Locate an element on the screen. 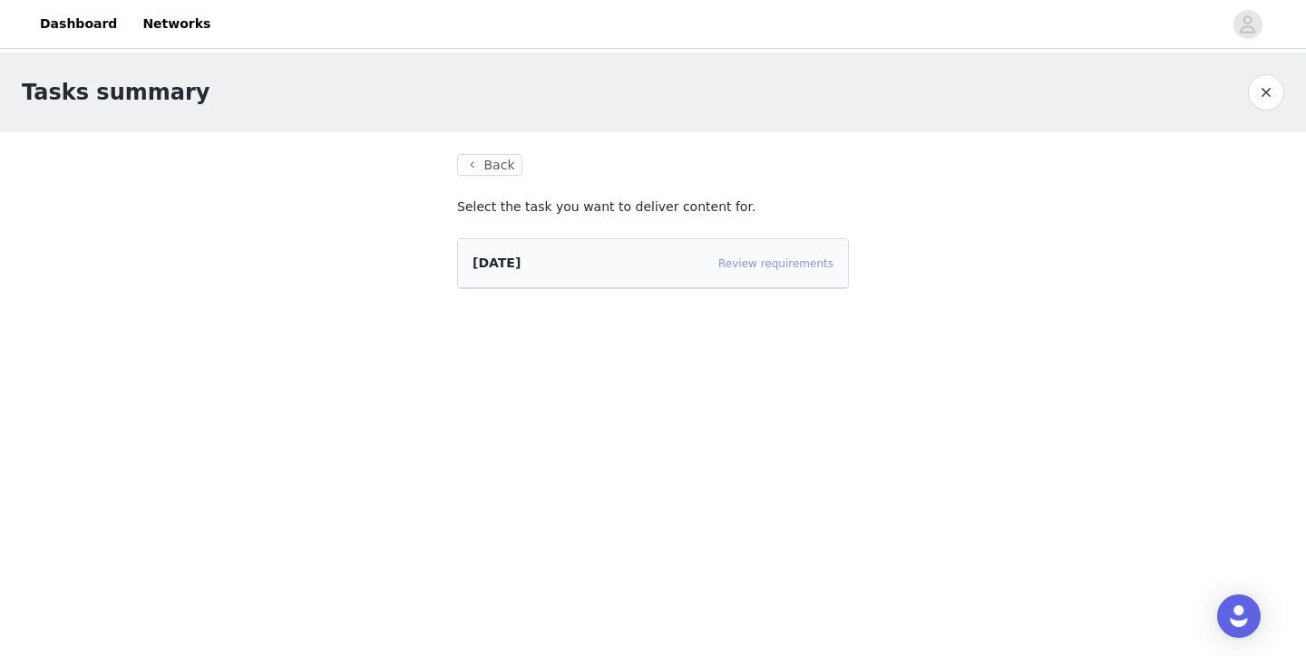 The height and width of the screenshot is (656, 1306). a: Networks is located at coordinates (176, 24).